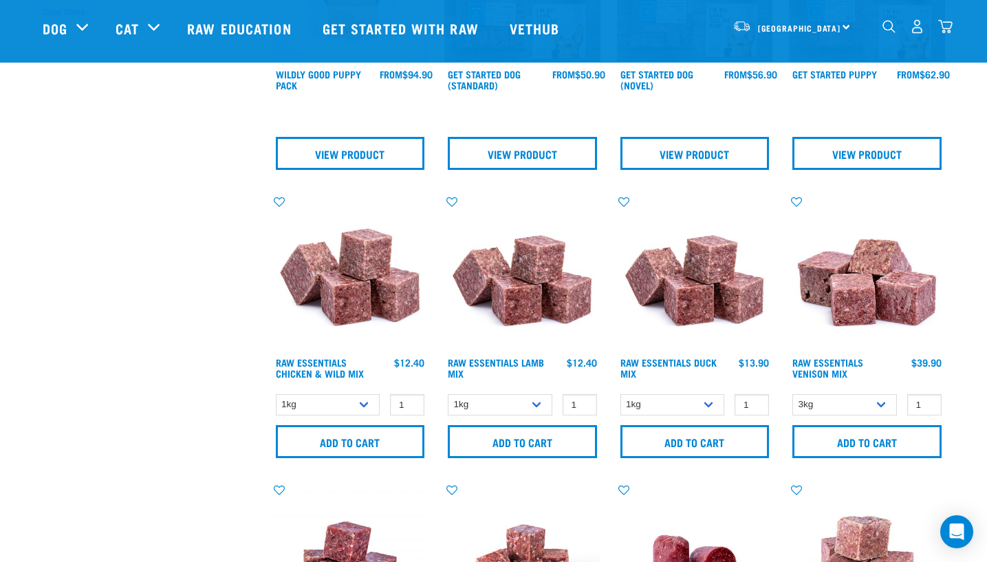 The height and width of the screenshot is (562, 987). I want to click on a: Raw Education, so click(241, 28).